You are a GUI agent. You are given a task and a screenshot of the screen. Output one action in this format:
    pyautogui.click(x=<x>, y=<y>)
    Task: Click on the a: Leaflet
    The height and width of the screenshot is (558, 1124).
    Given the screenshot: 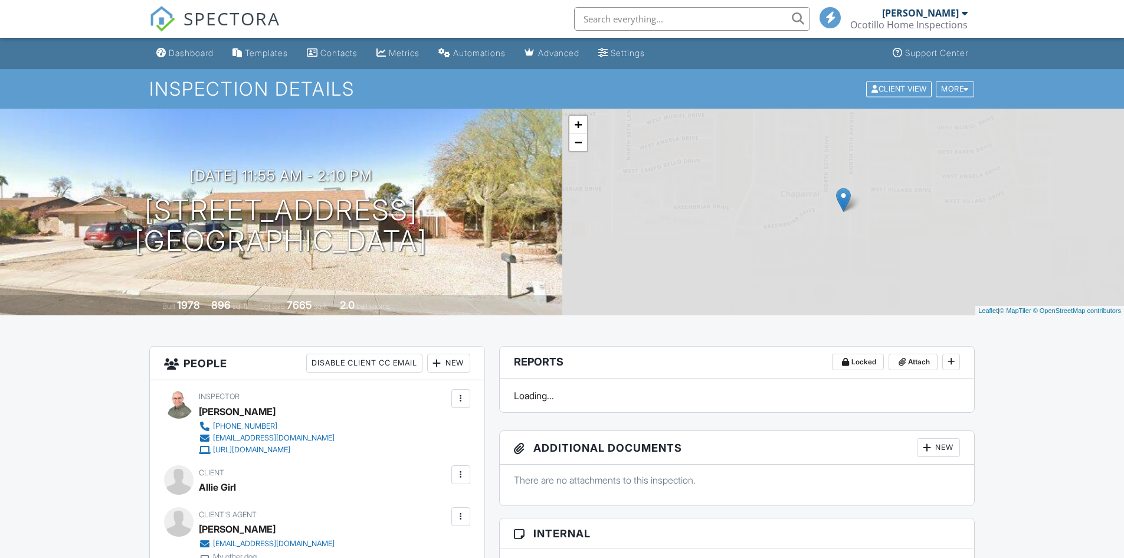 What is the action you would take?
    pyautogui.click(x=988, y=310)
    